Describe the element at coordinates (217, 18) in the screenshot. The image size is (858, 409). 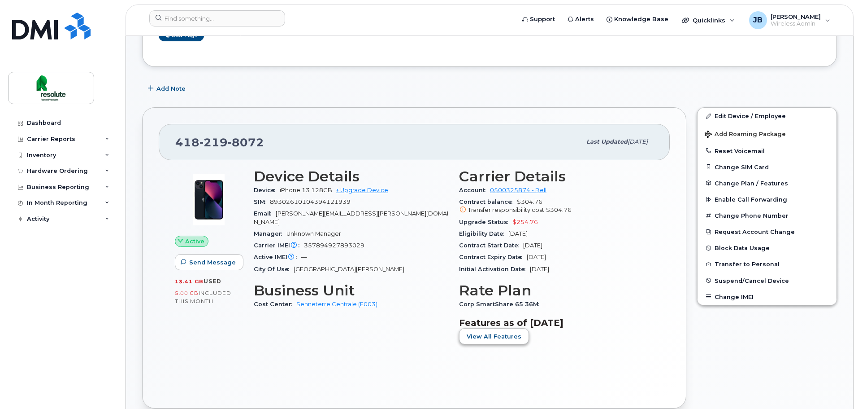
I see `input: Find something...` at that location.